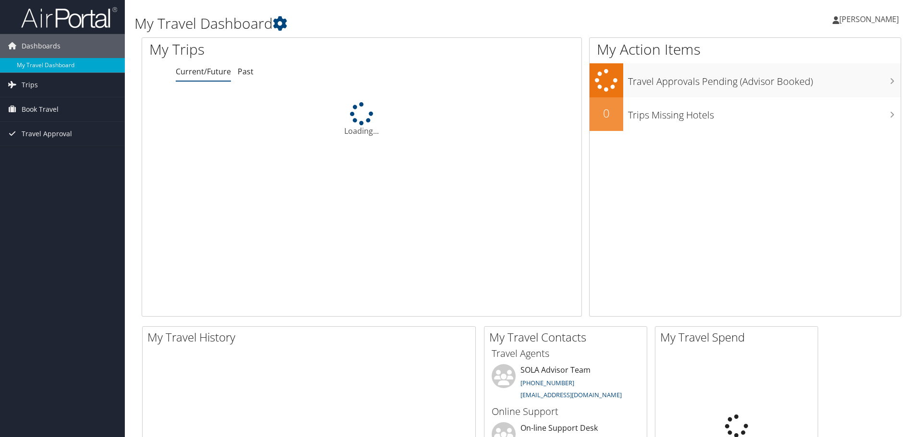 The image size is (918, 437). I want to click on a: Travel Approvals Pending (Advisor Booked), so click(745, 80).